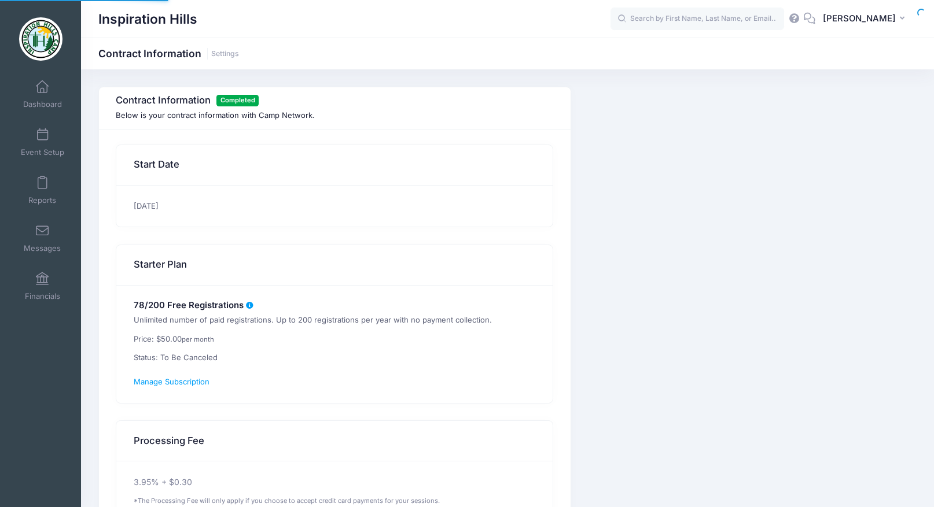 This screenshot has width=934, height=507. What do you see at coordinates (171, 382) in the screenshot?
I see `a: Manage Subscription` at bounding box center [171, 382].